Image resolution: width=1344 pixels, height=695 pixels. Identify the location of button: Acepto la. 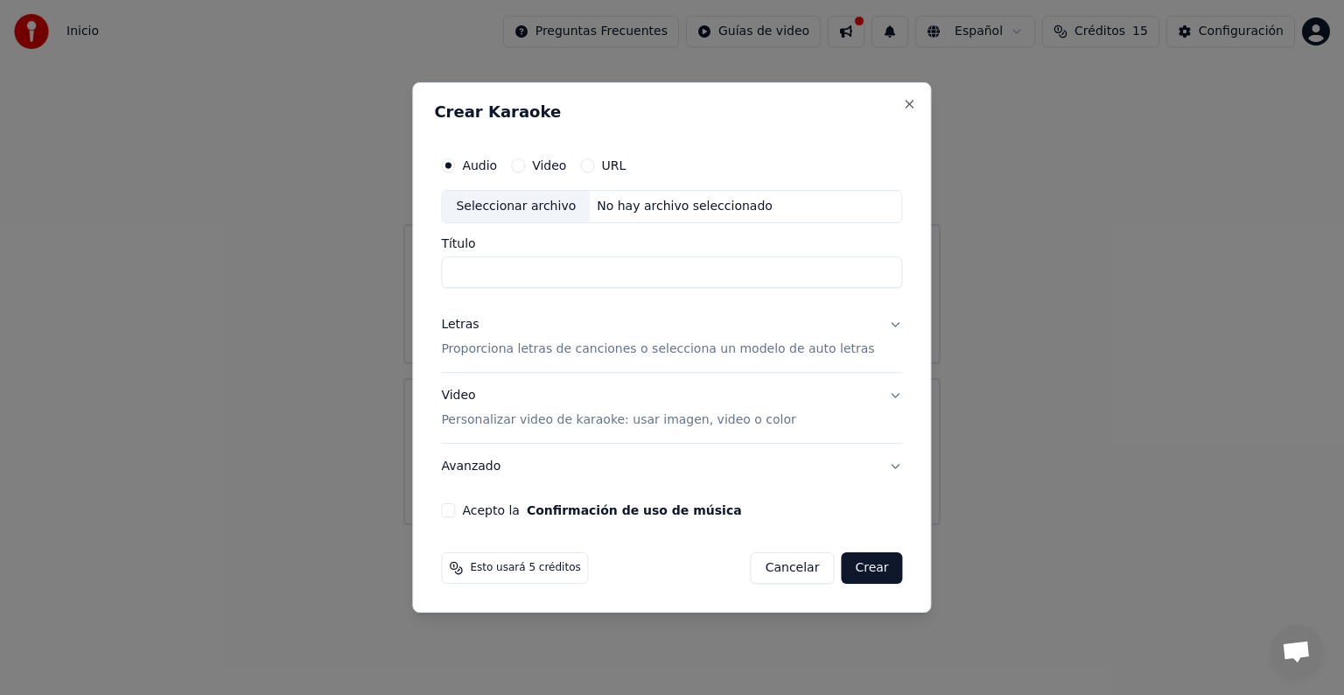
(634, 510).